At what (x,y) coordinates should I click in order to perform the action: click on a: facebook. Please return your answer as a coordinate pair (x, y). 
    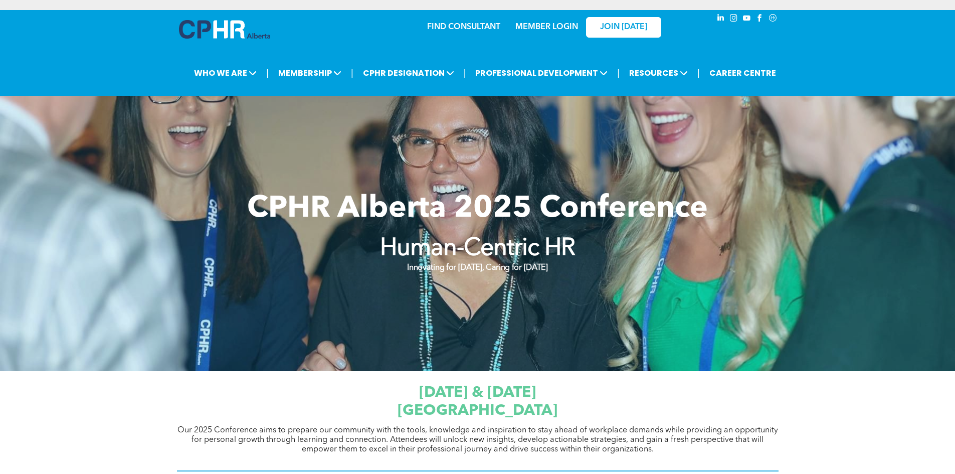
    Looking at the image, I should click on (760, 19).